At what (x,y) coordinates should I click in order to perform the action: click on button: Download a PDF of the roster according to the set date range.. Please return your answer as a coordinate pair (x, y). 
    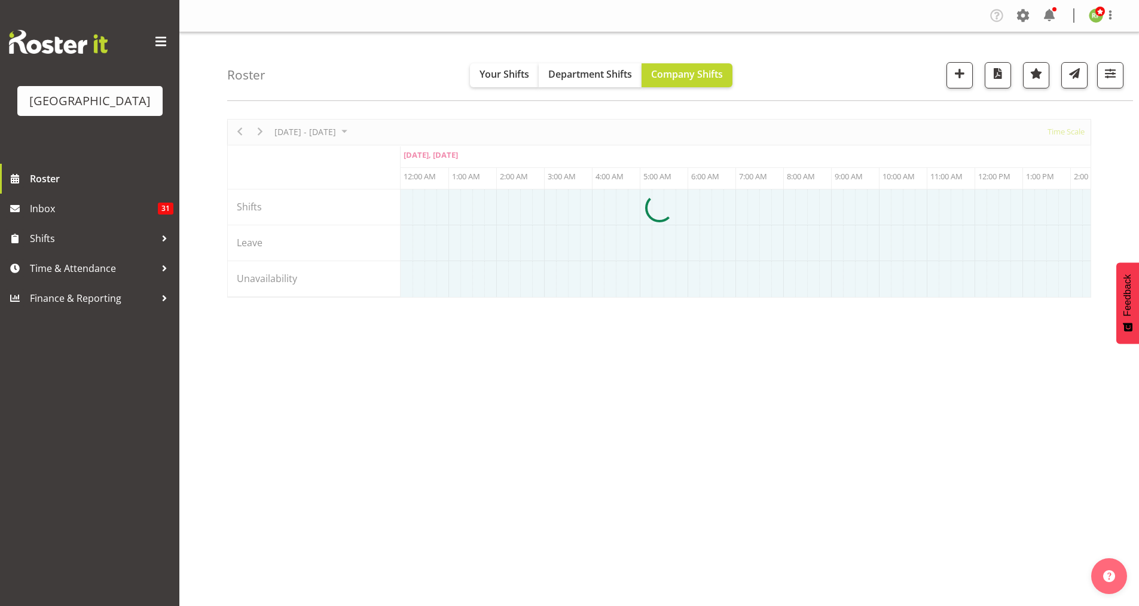
    Looking at the image, I should click on (998, 75).